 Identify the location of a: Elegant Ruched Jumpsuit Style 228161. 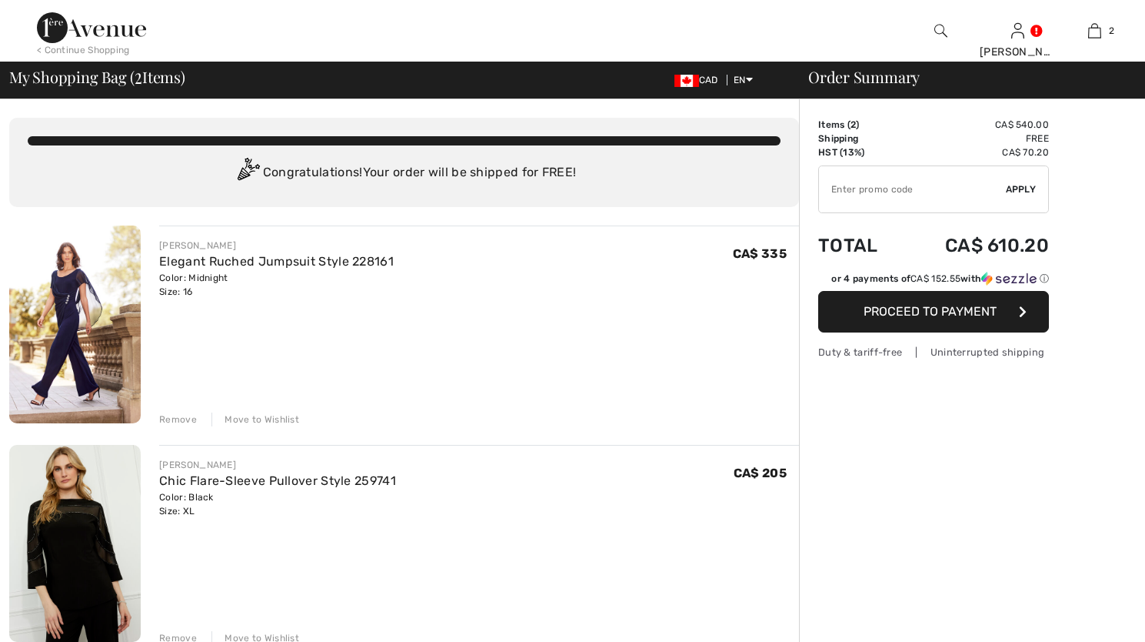
(276, 261).